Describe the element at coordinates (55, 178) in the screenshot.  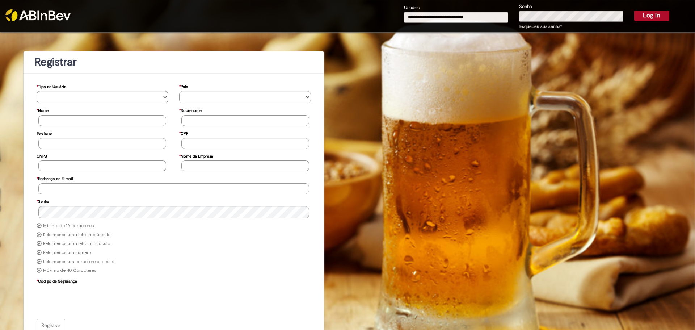
I see `label: Endereço de E-mail` at that location.